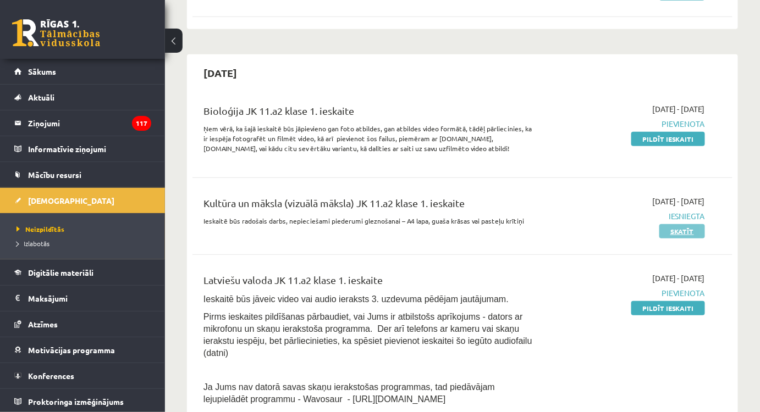 The width and height of the screenshot is (760, 412). What do you see at coordinates (82, 71) in the screenshot?
I see `a: Sākums` at bounding box center [82, 71].